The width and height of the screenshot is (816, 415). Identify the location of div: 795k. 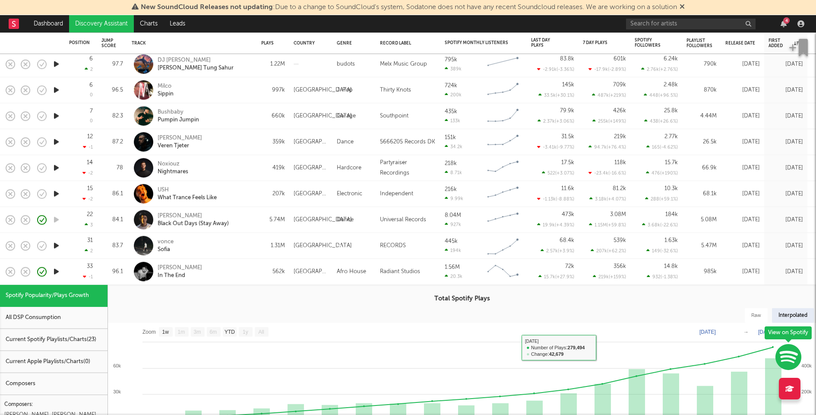
(451, 59).